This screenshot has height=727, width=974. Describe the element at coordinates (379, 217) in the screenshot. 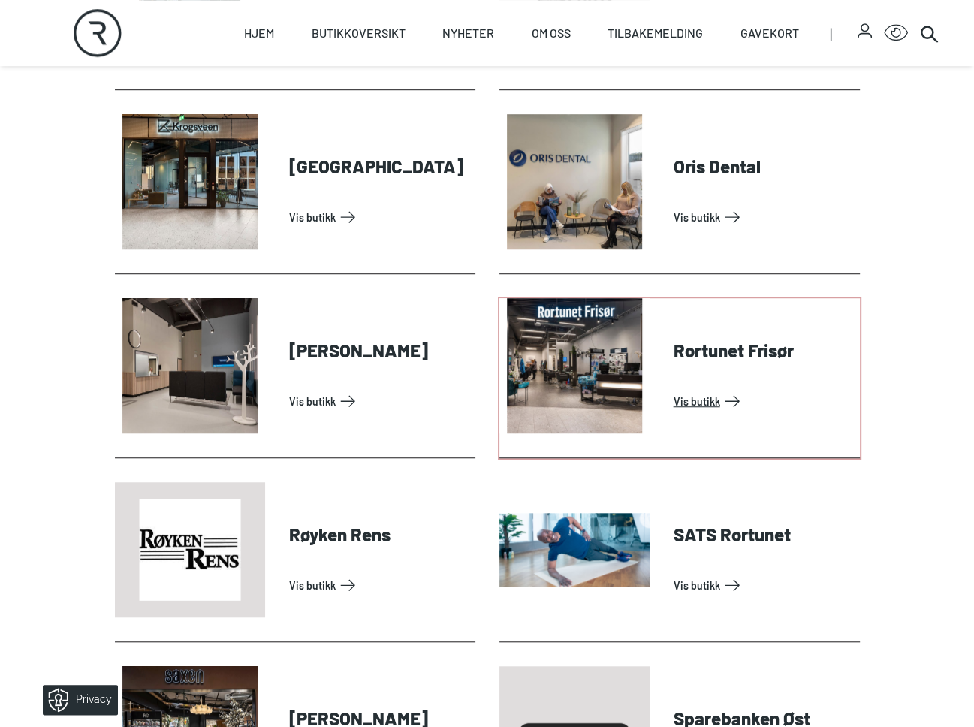

I see `a: Vis Butikk: Krogsveen` at that location.